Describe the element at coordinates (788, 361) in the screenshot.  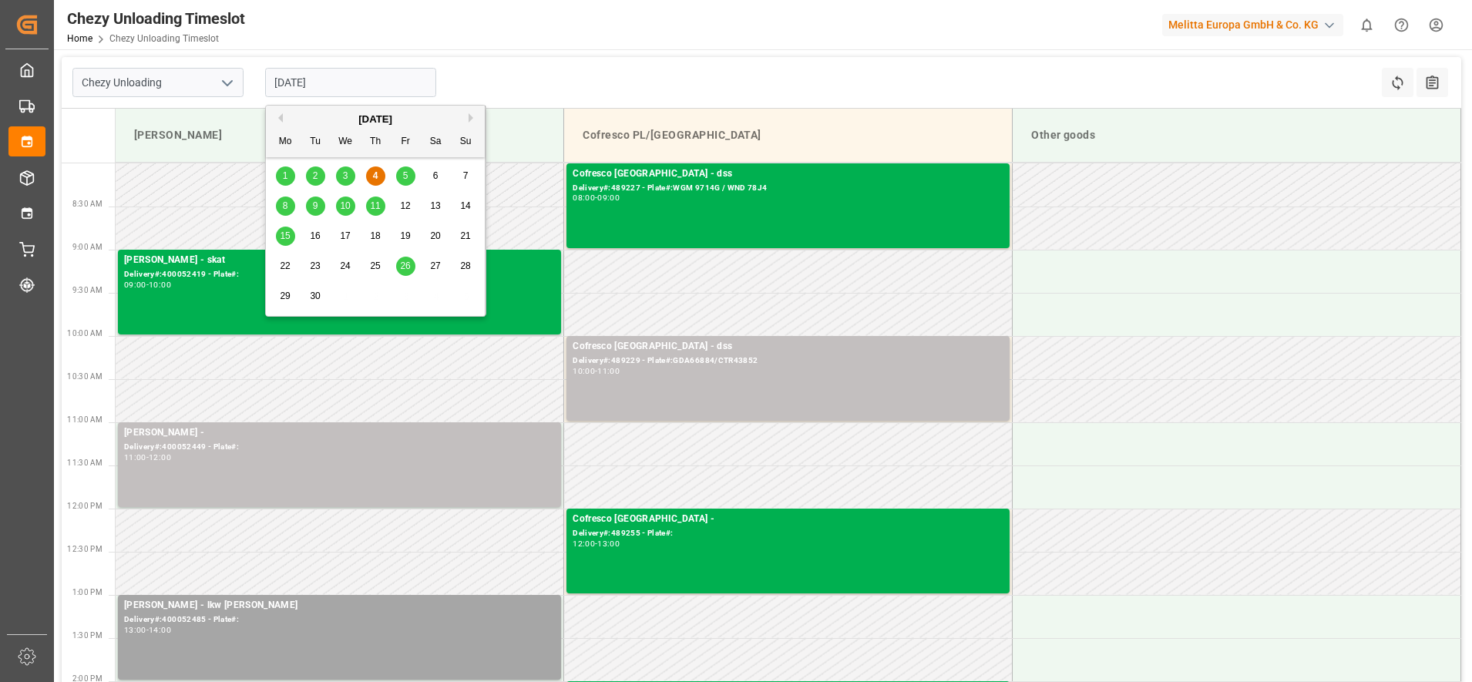
I see `div: Delivery#:489229 - Plate#:GDA66884/CTR43852` at that location.